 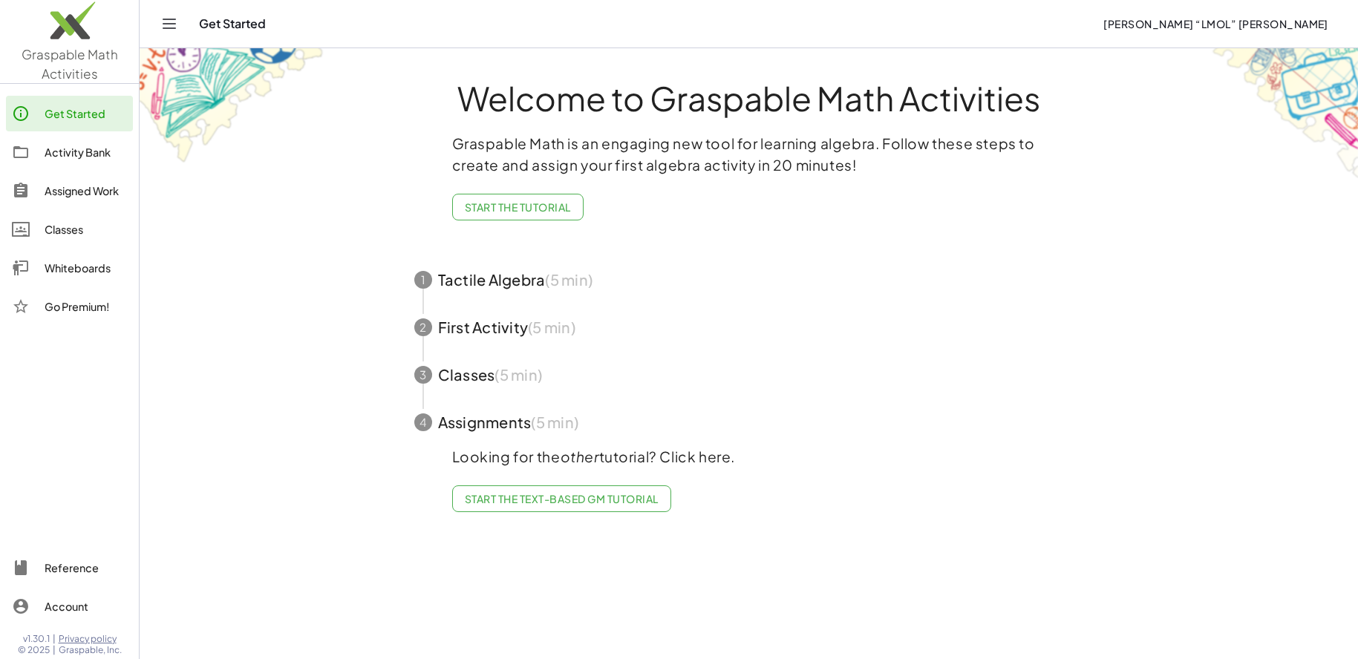 I want to click on span: Graspable, Inc., so click(x=90, y=650).